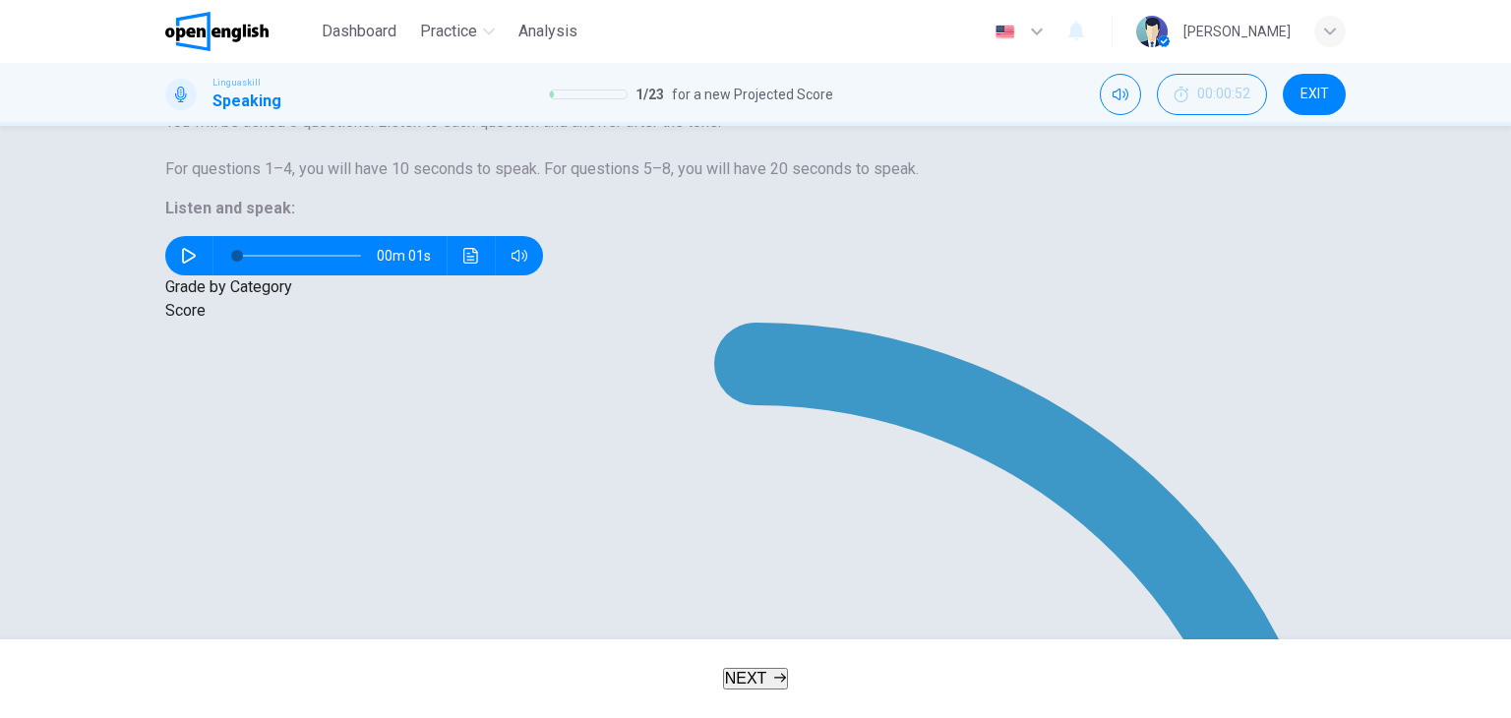 This screenshot has height=718, width=1511. I want to click on span: Score, so click(185, 310).